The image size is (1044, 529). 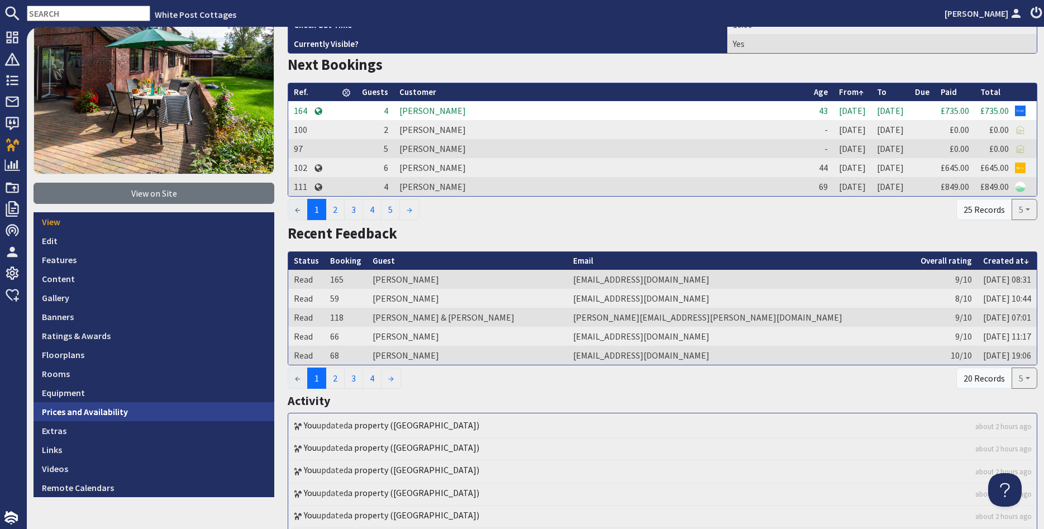 I want to click on a: Gallery, so click(x=154, y=298).